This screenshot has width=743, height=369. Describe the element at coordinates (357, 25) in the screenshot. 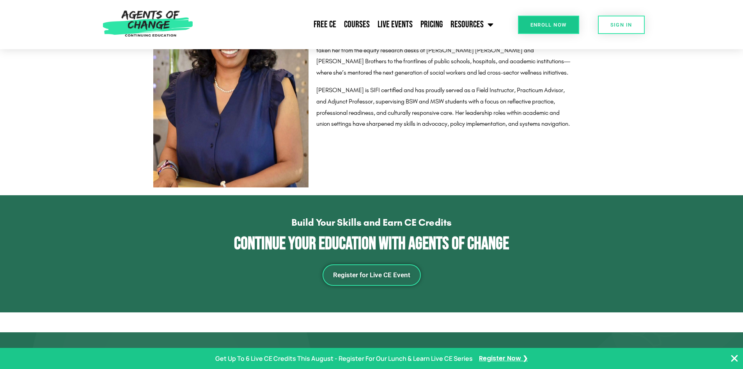

I see `a: Courses` at that location.